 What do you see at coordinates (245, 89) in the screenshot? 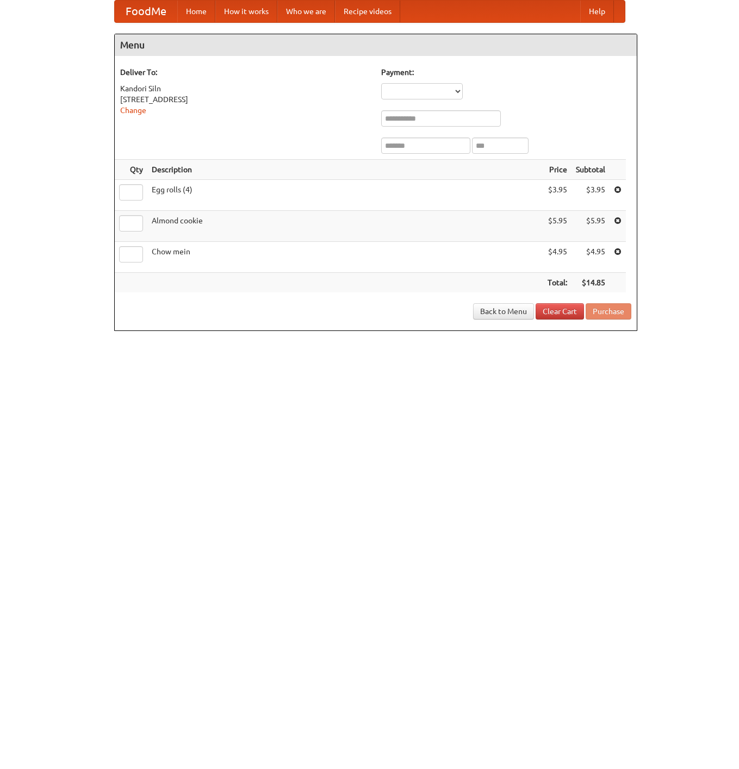
I see `div: Kandori Siln` at bounding box center [245, 89].